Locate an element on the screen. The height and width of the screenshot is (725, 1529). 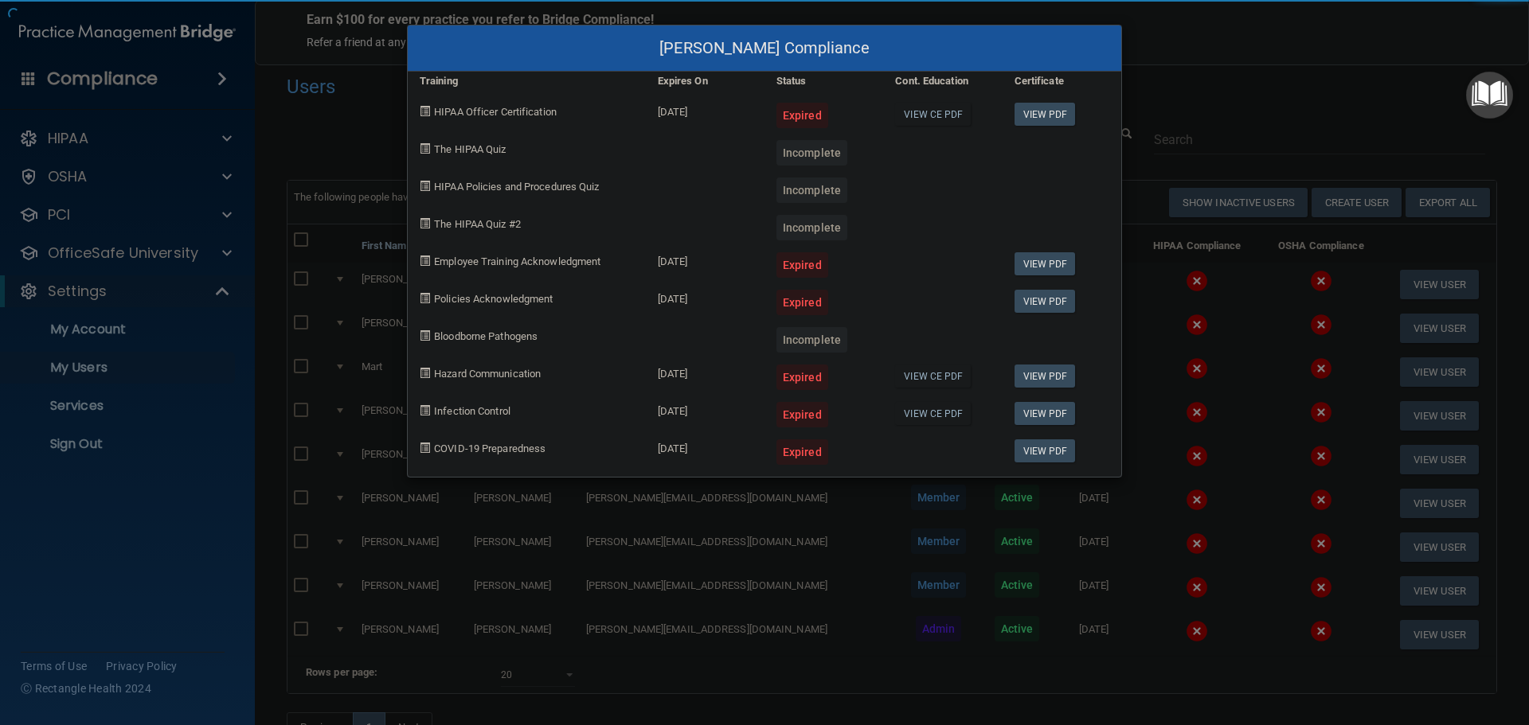
span: Bloodborne Pathogens is located at coordinates (486, 336).